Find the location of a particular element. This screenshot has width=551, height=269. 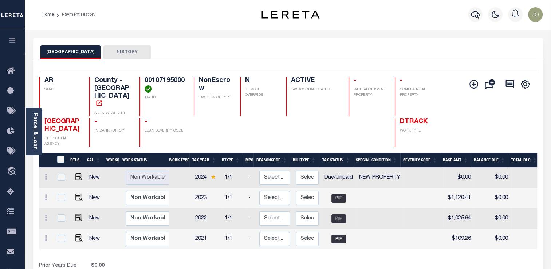

th: Total DLQ: activate to sort column ascending is located at coordinates (524, 160).